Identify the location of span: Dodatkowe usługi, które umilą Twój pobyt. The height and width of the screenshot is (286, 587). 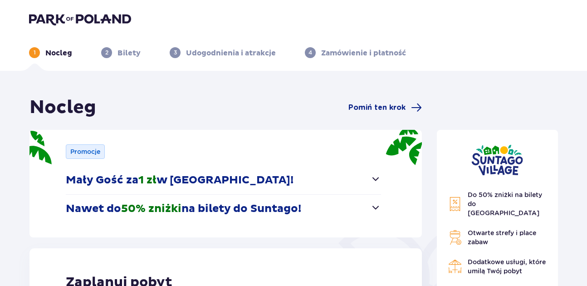
(507, 266).